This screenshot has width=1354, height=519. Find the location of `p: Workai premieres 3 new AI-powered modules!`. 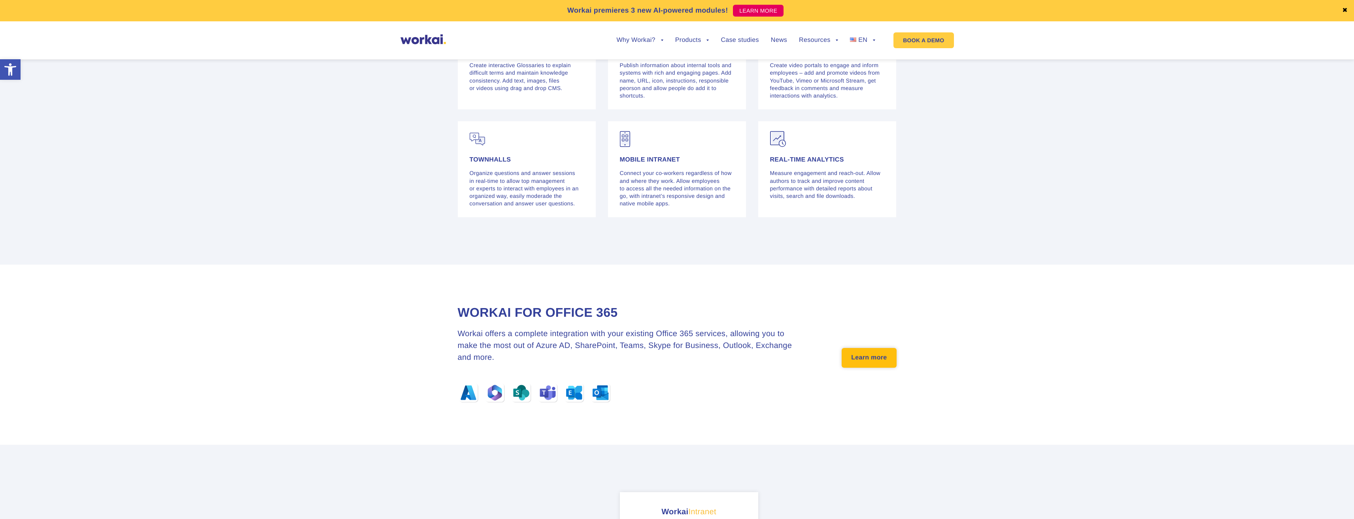

p: Workai premieres 3 new AI-powered modules! is located at coordinates (647, 10).